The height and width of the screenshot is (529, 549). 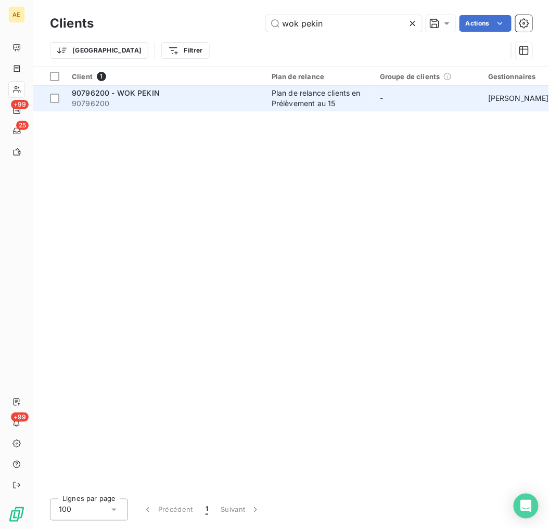 What do you see at coordinates (485, 23) in the screenshot?
I see `button: Actions` at bounding box center [485, 23].